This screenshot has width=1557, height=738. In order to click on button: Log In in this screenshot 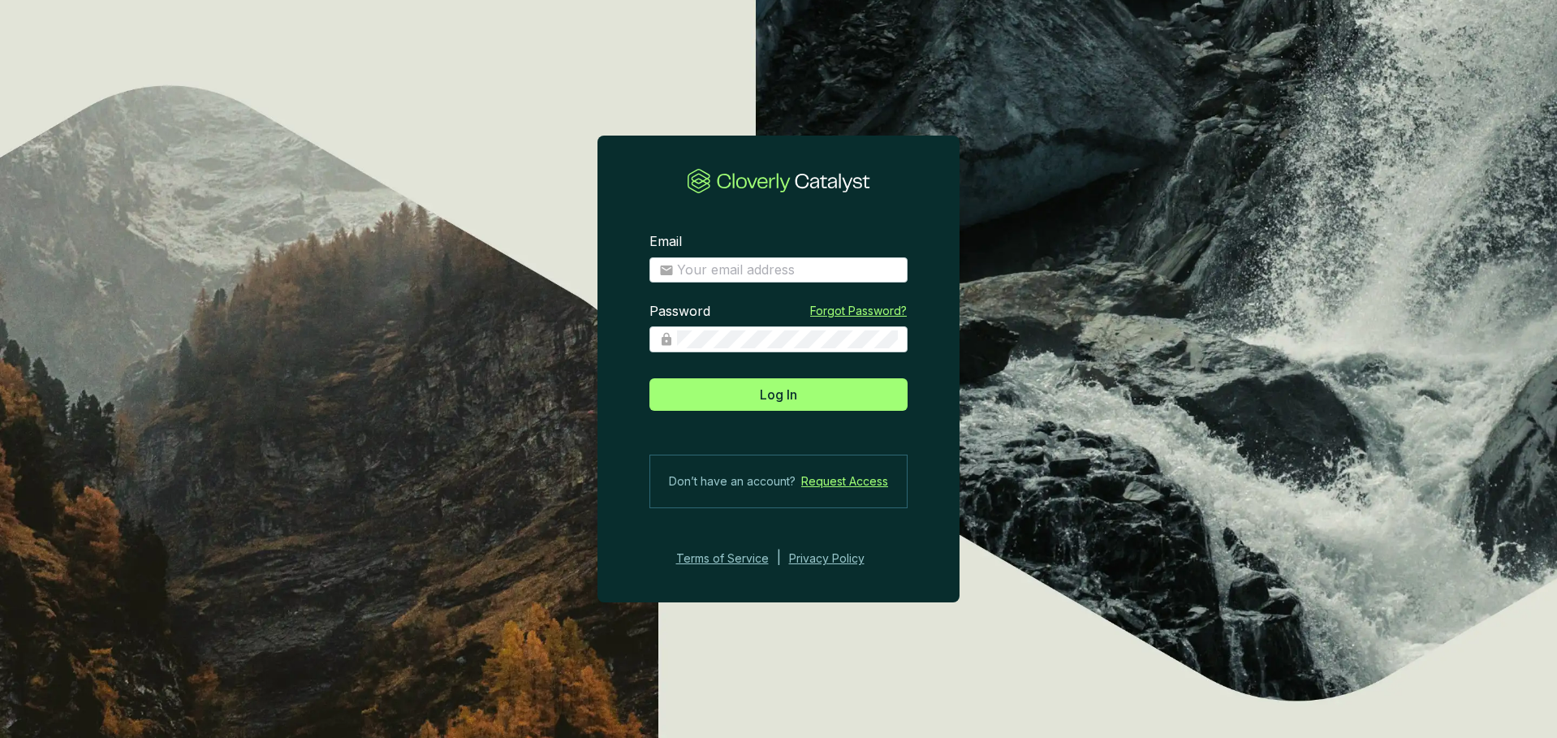, I will do `click(779, 395)`.